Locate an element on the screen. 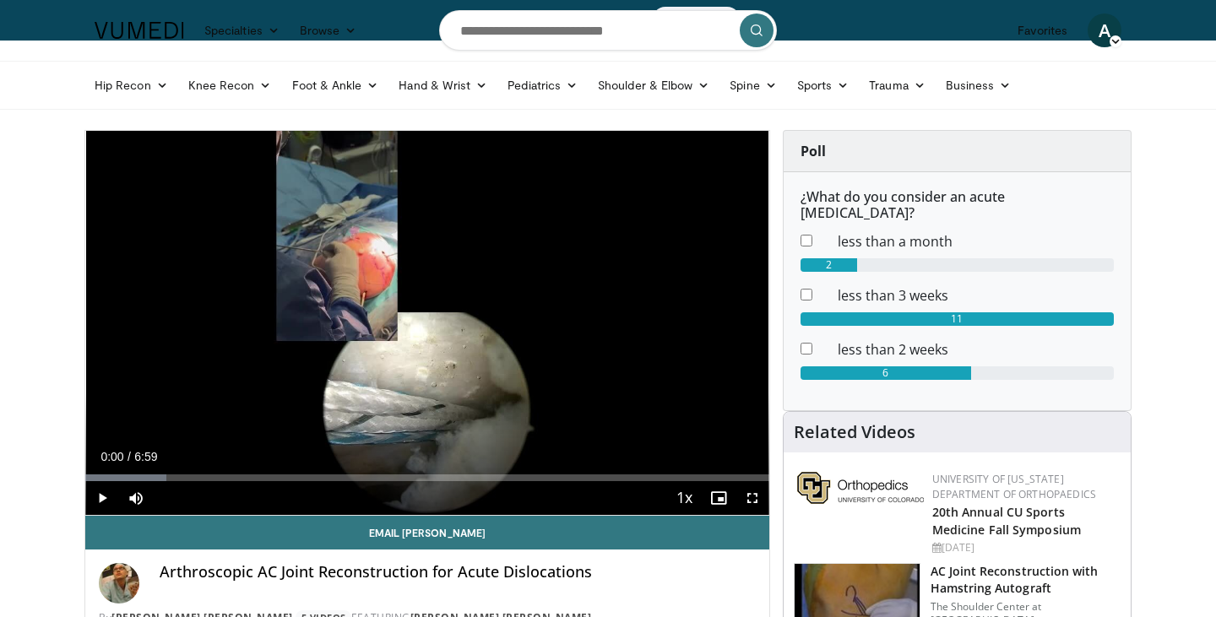  video-js: Video Player is located at coordinates (427, 323).